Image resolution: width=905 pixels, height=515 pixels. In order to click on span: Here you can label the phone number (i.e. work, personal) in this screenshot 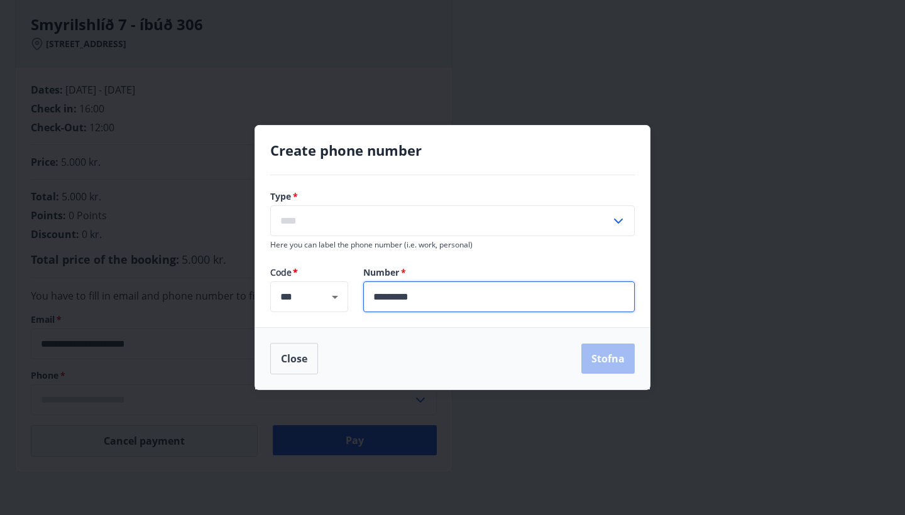, I will do `click(371, 244)`.